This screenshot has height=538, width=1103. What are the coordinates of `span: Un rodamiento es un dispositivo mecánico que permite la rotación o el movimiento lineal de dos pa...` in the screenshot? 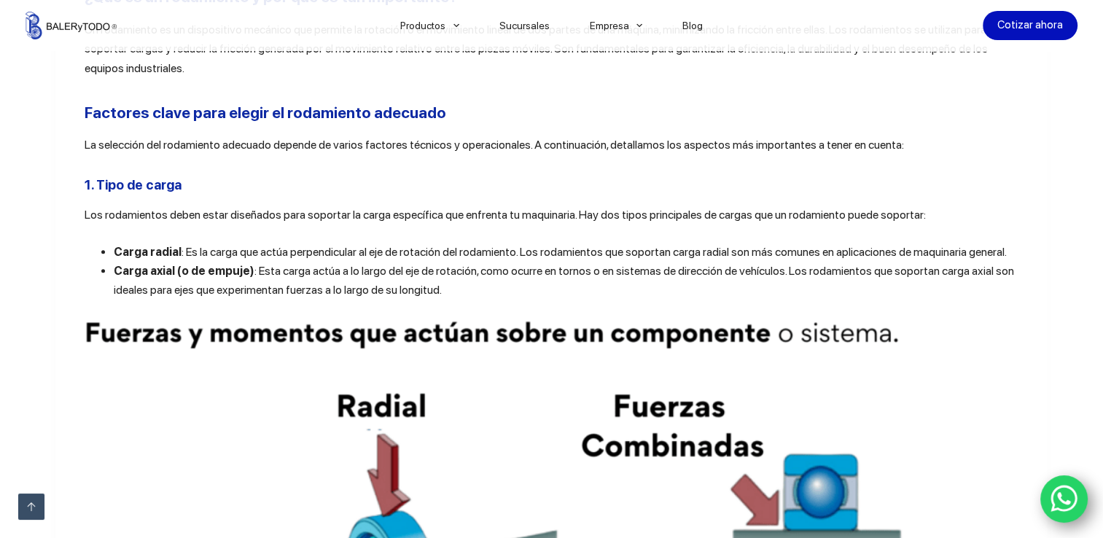 It's located at (536, 49).